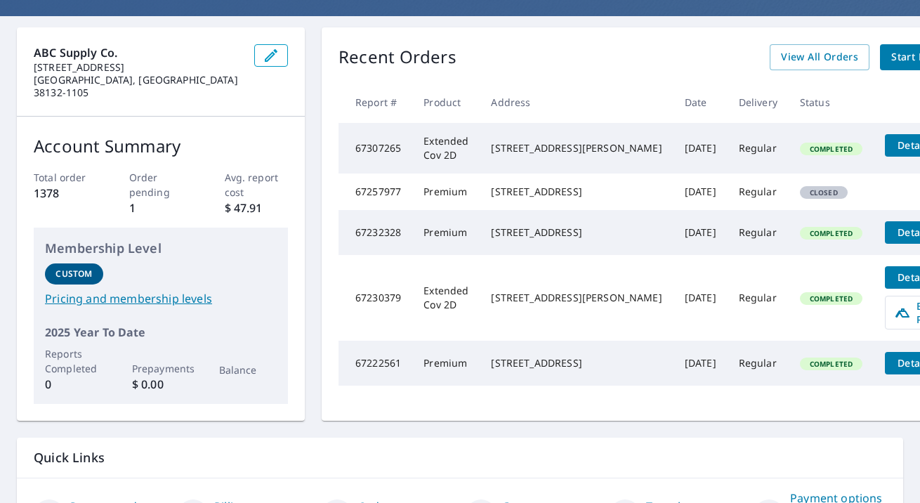 This screenshot has height=503, width=920. What do you see at coordinates (375, 232) in the screenshot?
I see `td: 67232328` at bounding box center [375, 232].